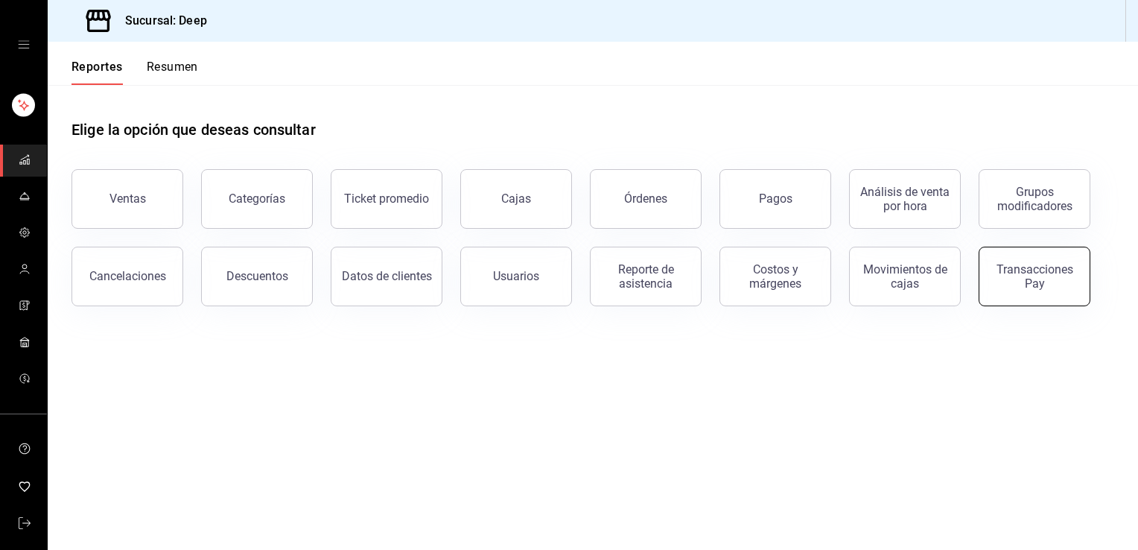  I want to click on button: Reporte de asistencia, so click(646, 276).